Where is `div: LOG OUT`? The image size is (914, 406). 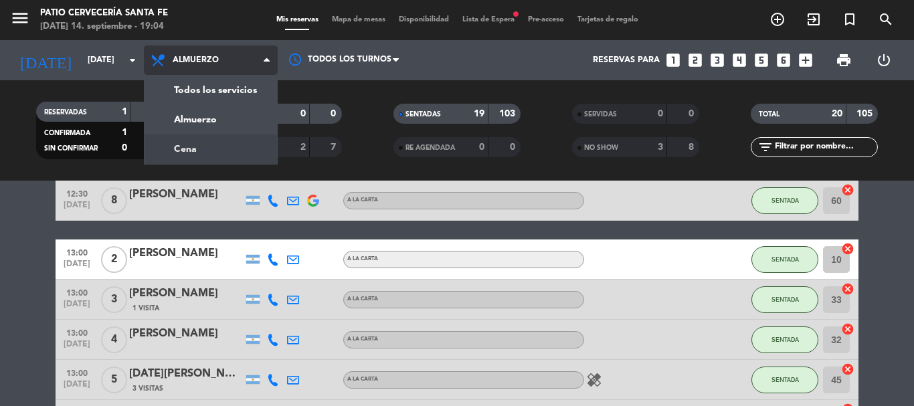
div: LOG OUT is located at coordinates (884, 60).